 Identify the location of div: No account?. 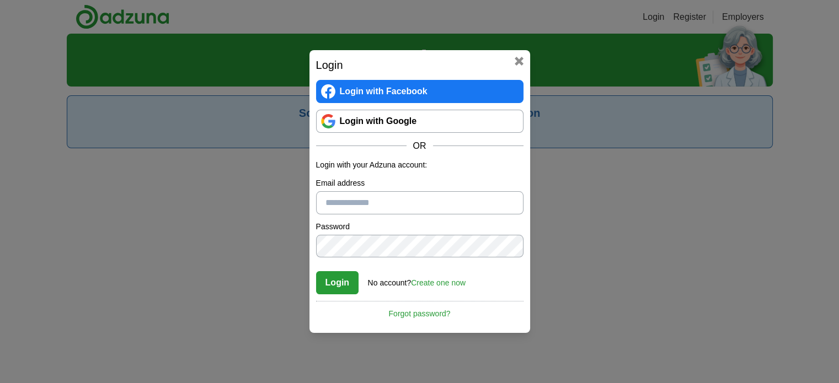
(416, 280).